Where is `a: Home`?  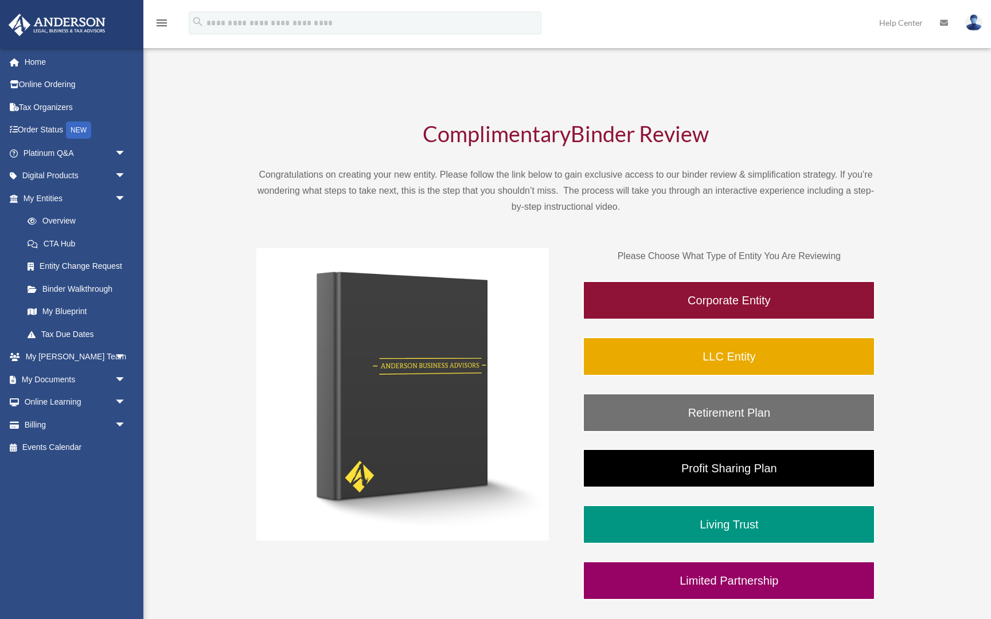 a: Home is located at coordinates (76, 62).